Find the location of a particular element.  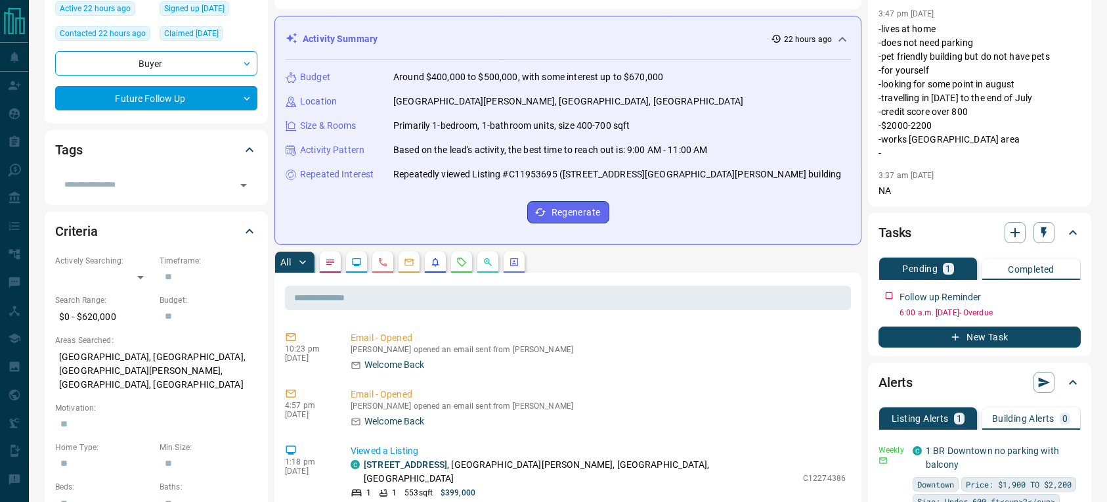

button: New Task is located at coordinates (980, 337).